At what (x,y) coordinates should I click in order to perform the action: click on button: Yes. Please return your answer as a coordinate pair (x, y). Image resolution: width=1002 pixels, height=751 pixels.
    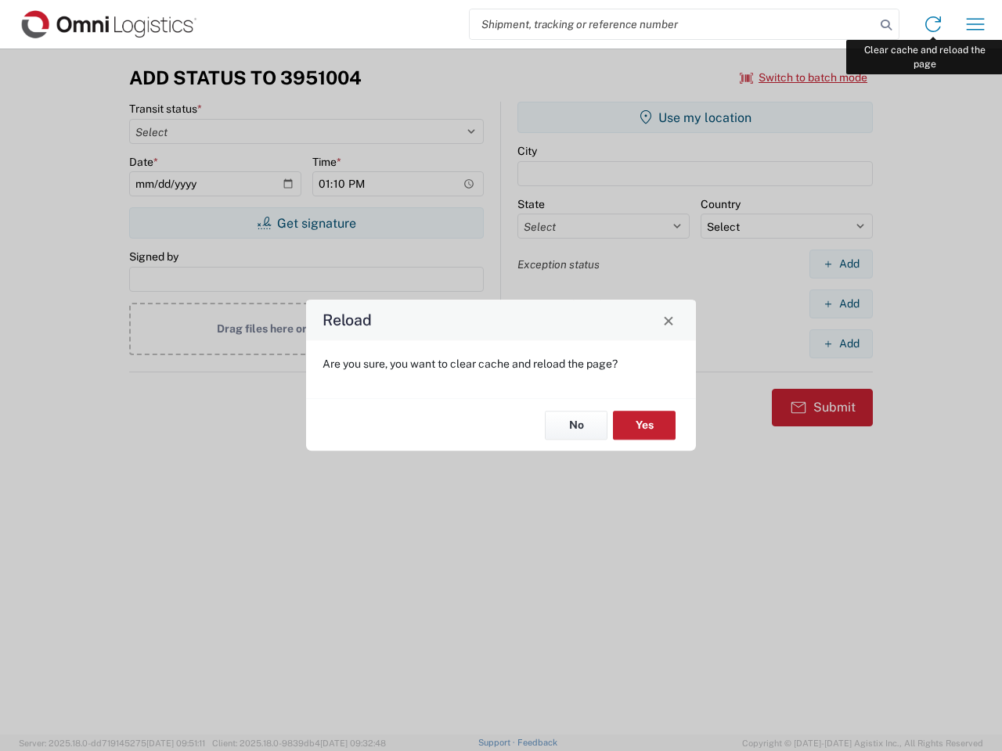
    Looking at the image, I should click on (644, 425).